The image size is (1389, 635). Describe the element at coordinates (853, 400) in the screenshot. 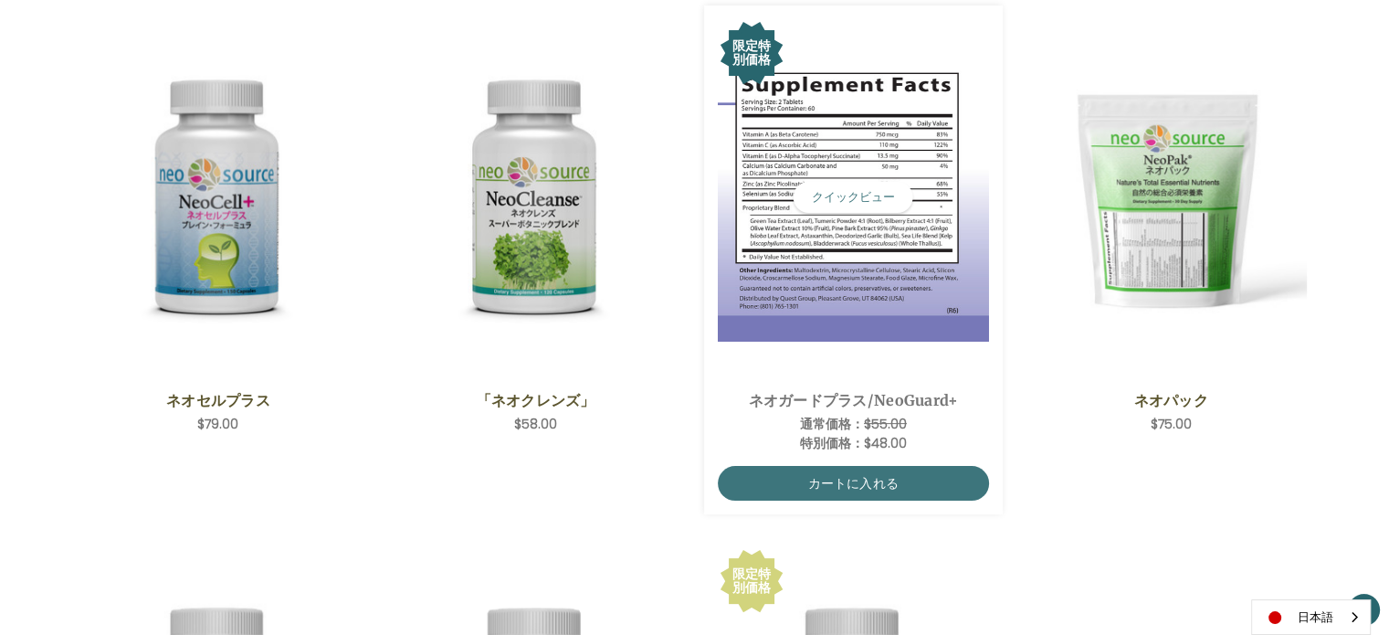

I see `a: ネオガードプラス/NeoGuard+` at that location.